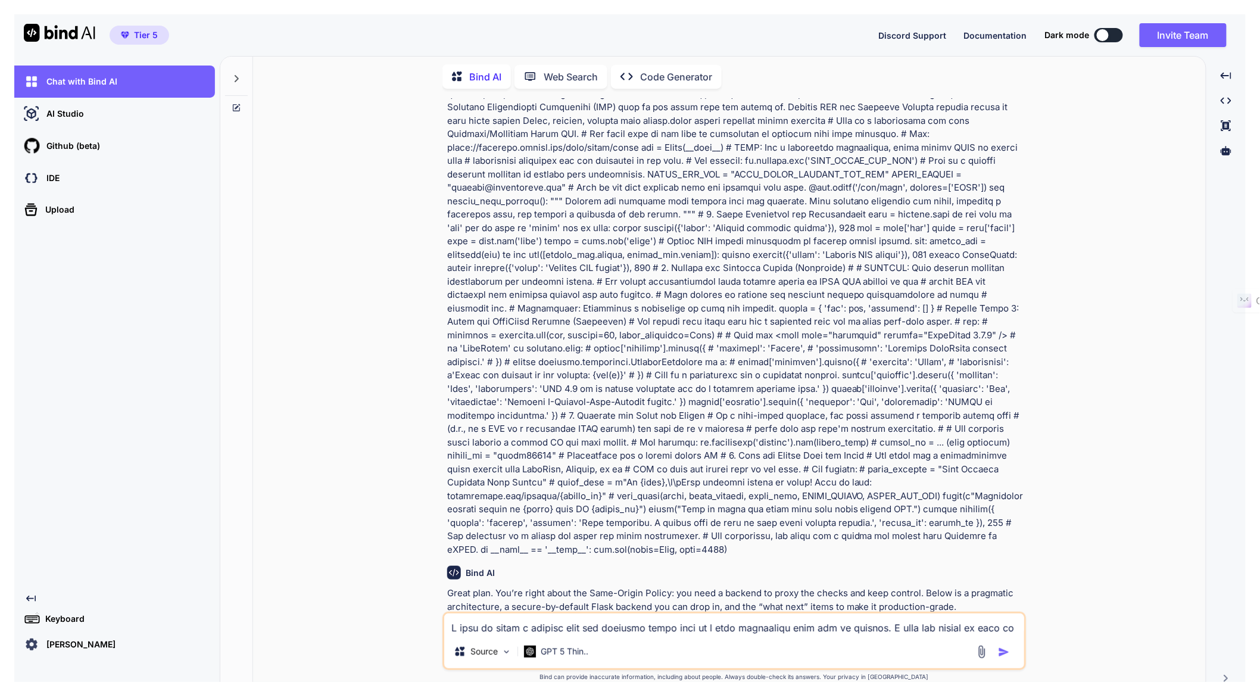 The height and width of the screenshot is (682, 1260). I want to click on span: Discord Support, so click(913, 35).